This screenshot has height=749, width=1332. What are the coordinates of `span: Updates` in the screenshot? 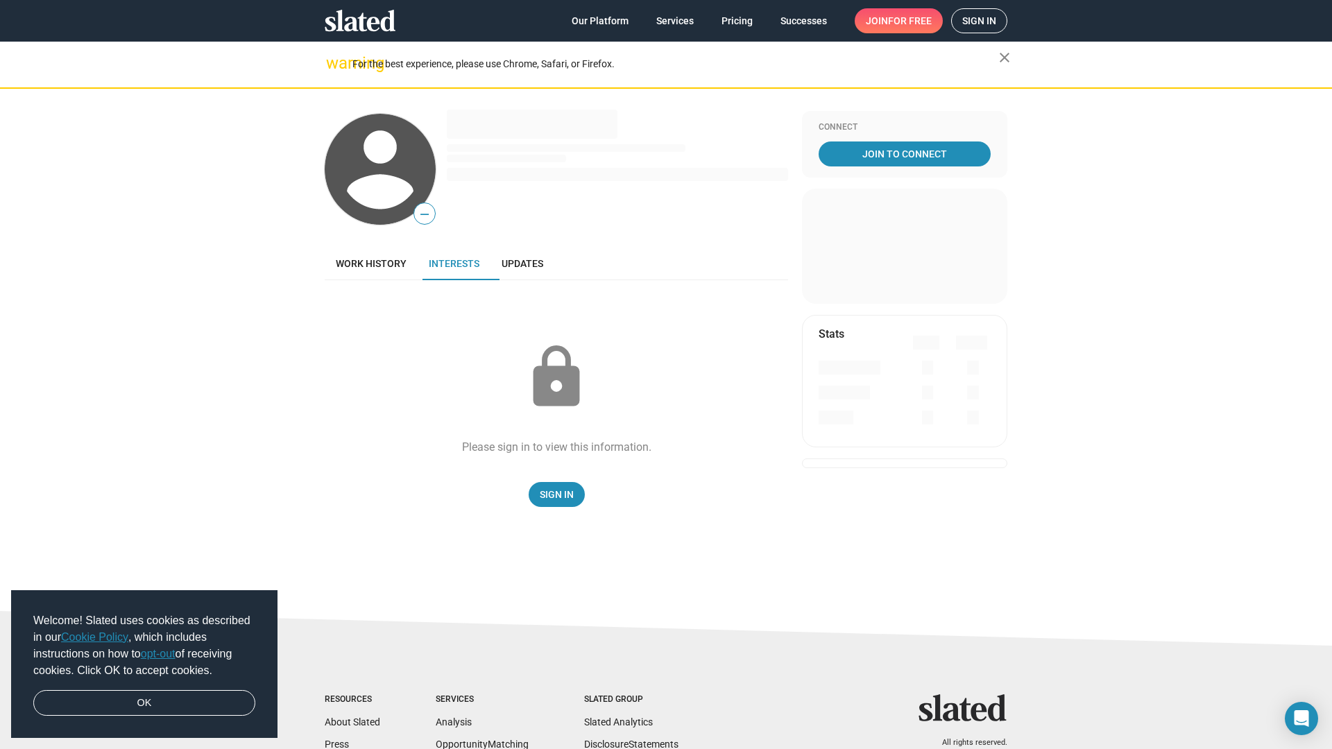 It's located at (523, 264).